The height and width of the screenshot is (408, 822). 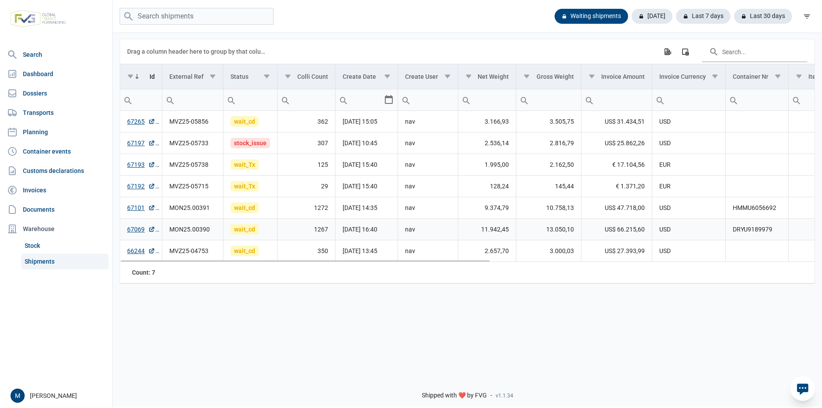 I want to click on span: Show filter options for column 'Gross Weight', so click(x=526, y=76).